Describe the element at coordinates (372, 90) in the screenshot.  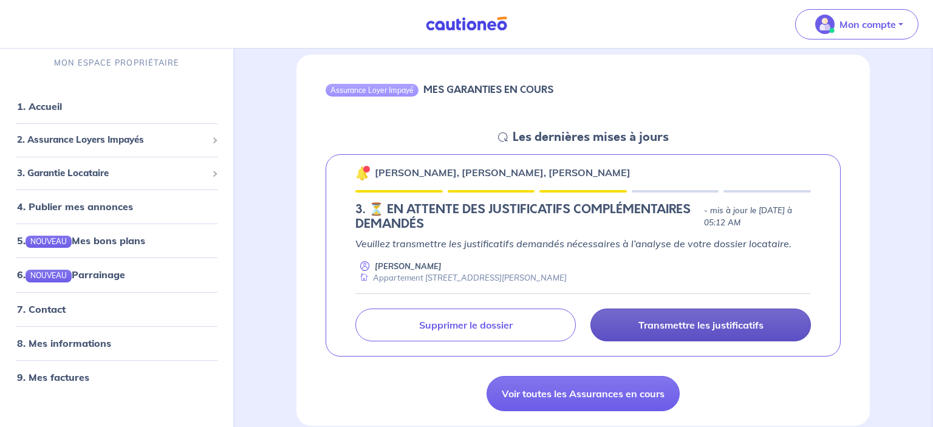
I see `div: Assurance Loyer Impayé` at that location.